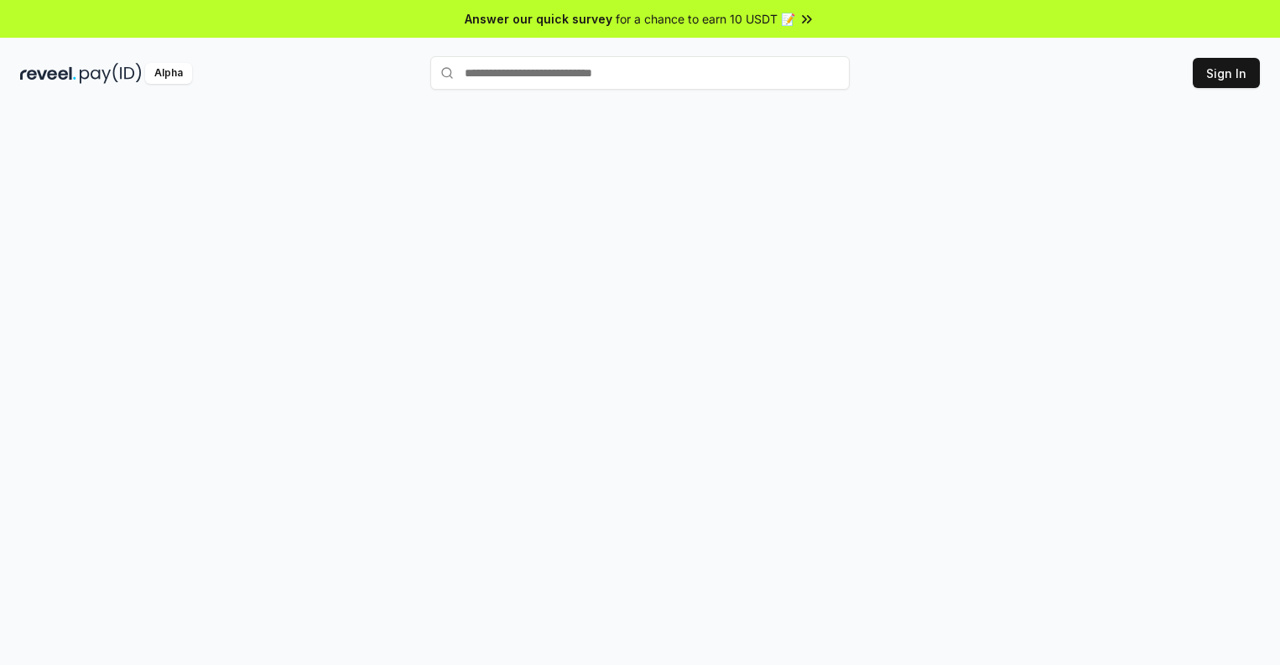  What do you see at coordinates (111, 73) in the screenshot?
I see `img: pay_id` at bounding box center [111, 73].